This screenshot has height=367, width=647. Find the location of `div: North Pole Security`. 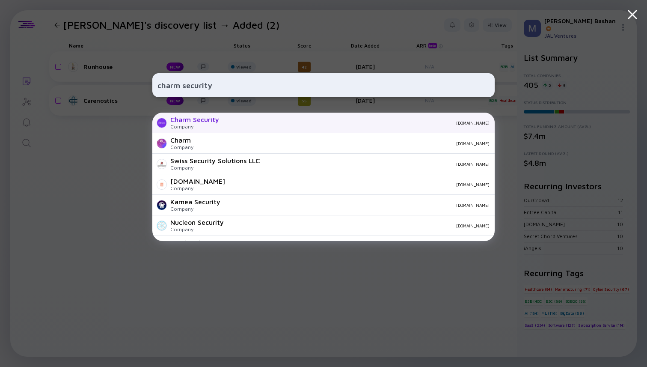

div: North Pole Security is located at coordinates (201, 243).